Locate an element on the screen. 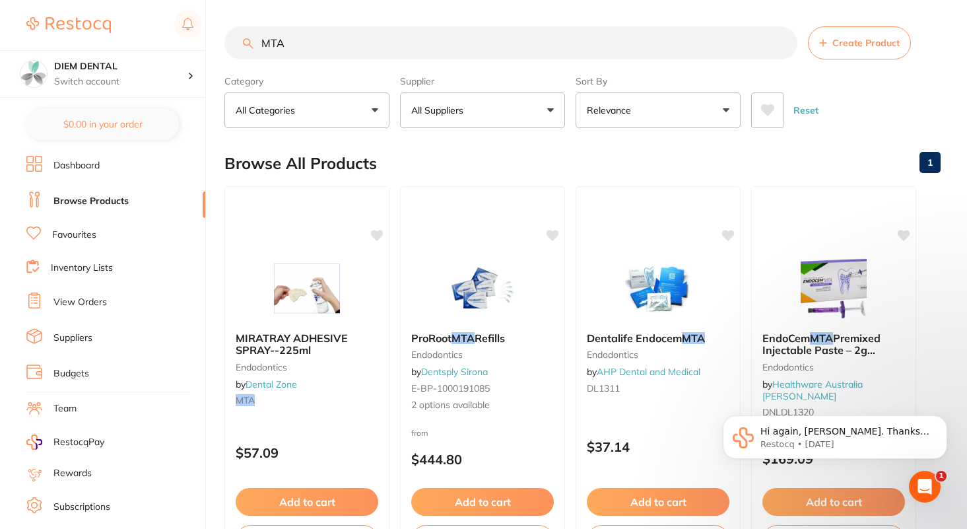 Image resolution: width=967 pixels, height=529 pixels. span: DL1311 is located at coordinates (603, 388).